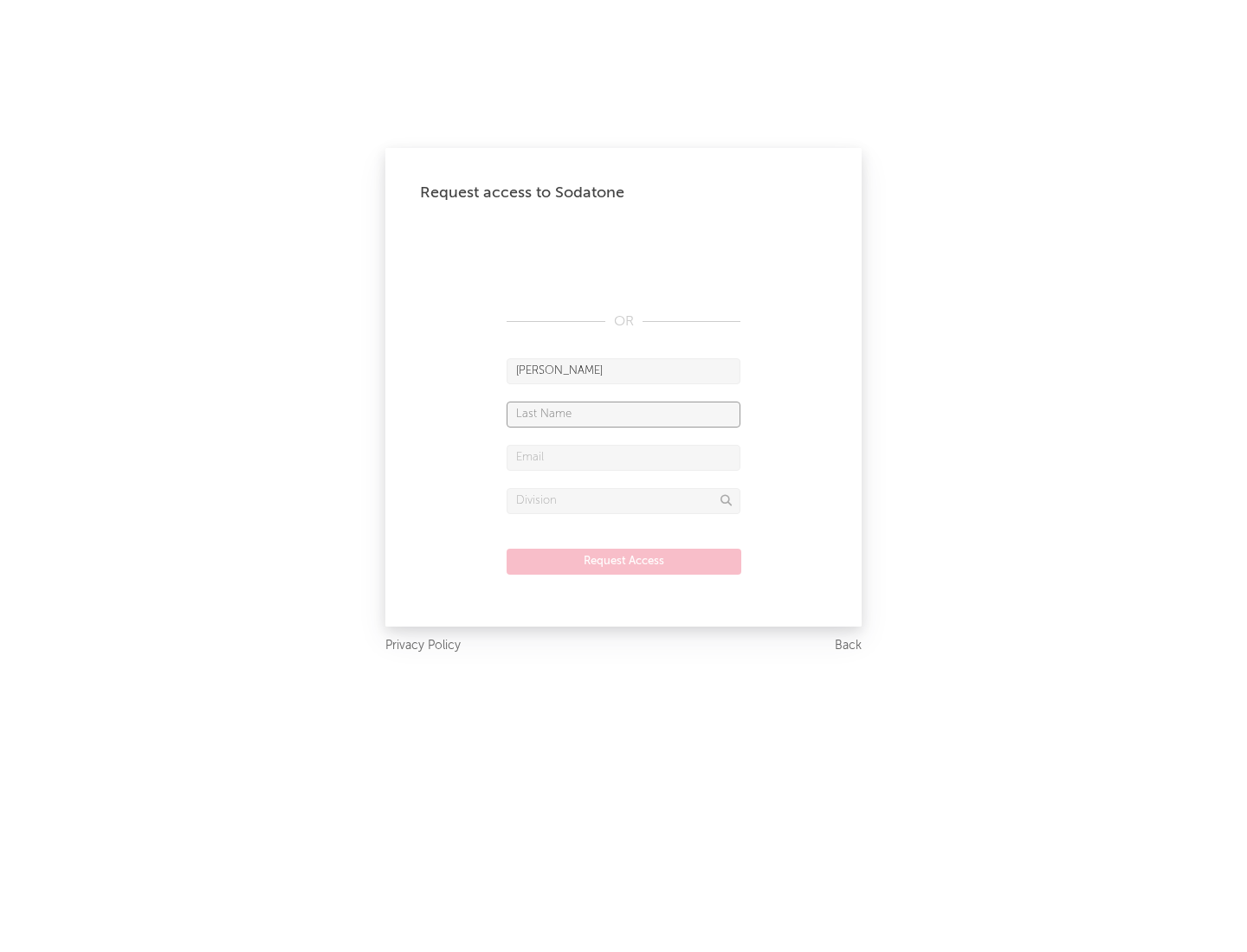  I want to click on div: Request access to Sodatone, so click(624, 193).